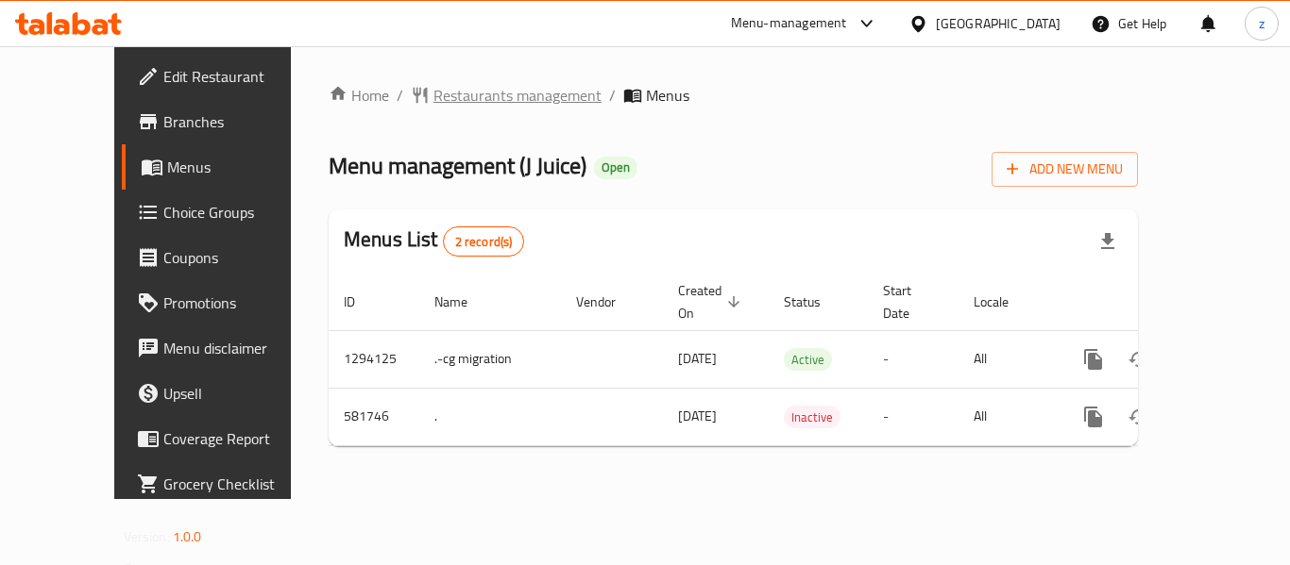  I want to click on span: Add New Menu, so click(1064, 169).